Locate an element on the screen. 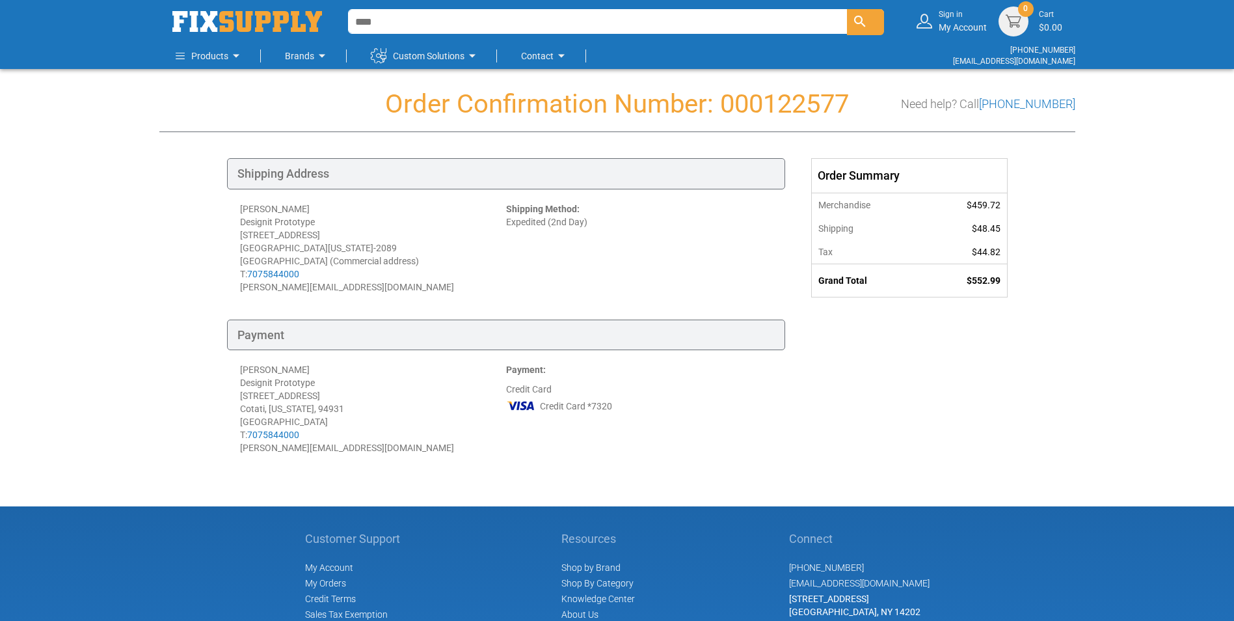 This screenshot has height=621, width=1234. span: My Account is located at coordinates (329, 567).